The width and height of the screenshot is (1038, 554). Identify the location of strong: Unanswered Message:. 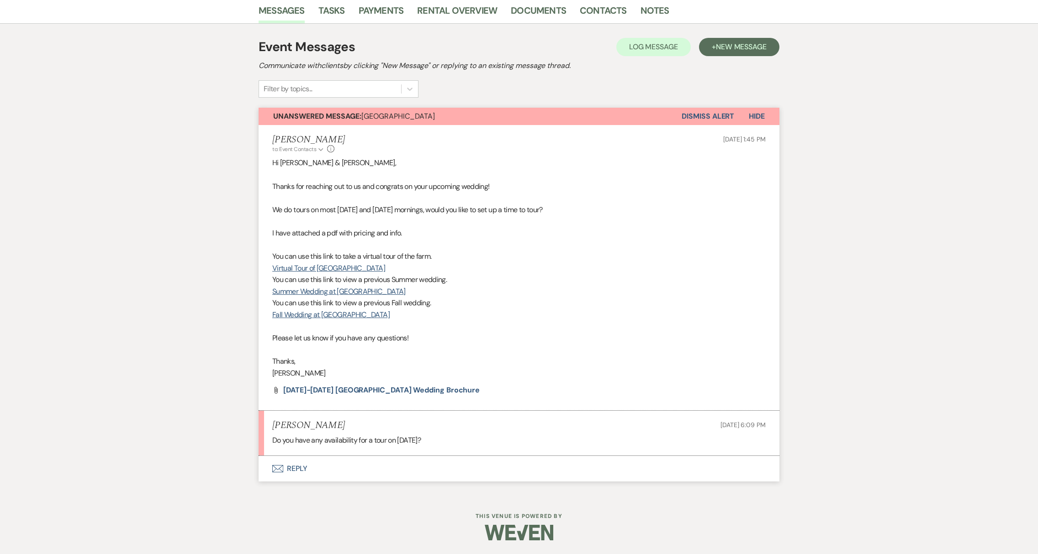
(317, 116).